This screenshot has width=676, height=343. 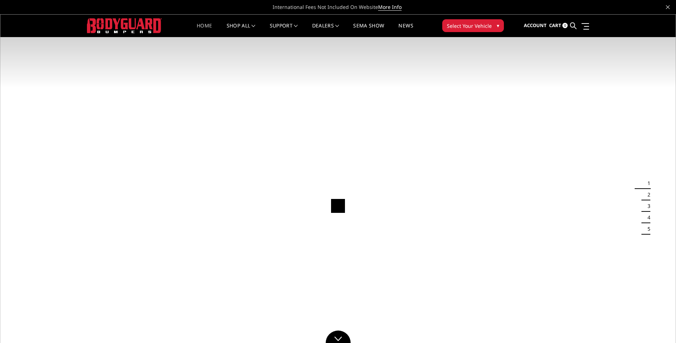 What do you see at coordinates (646, 229) in the screenshot?
I see `button: 5 of 5` at bounding box center [646, 229].